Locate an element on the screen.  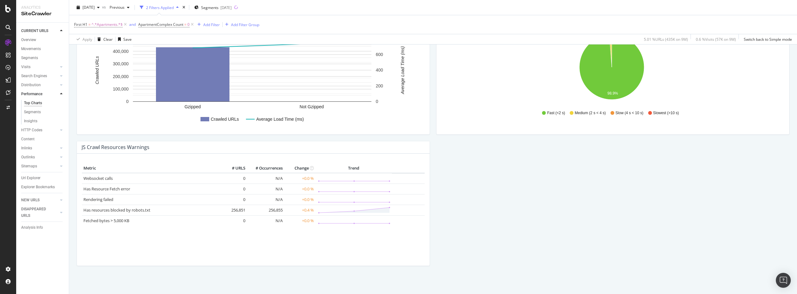
div: SiteCrawler is located at coordinates (42, 14).